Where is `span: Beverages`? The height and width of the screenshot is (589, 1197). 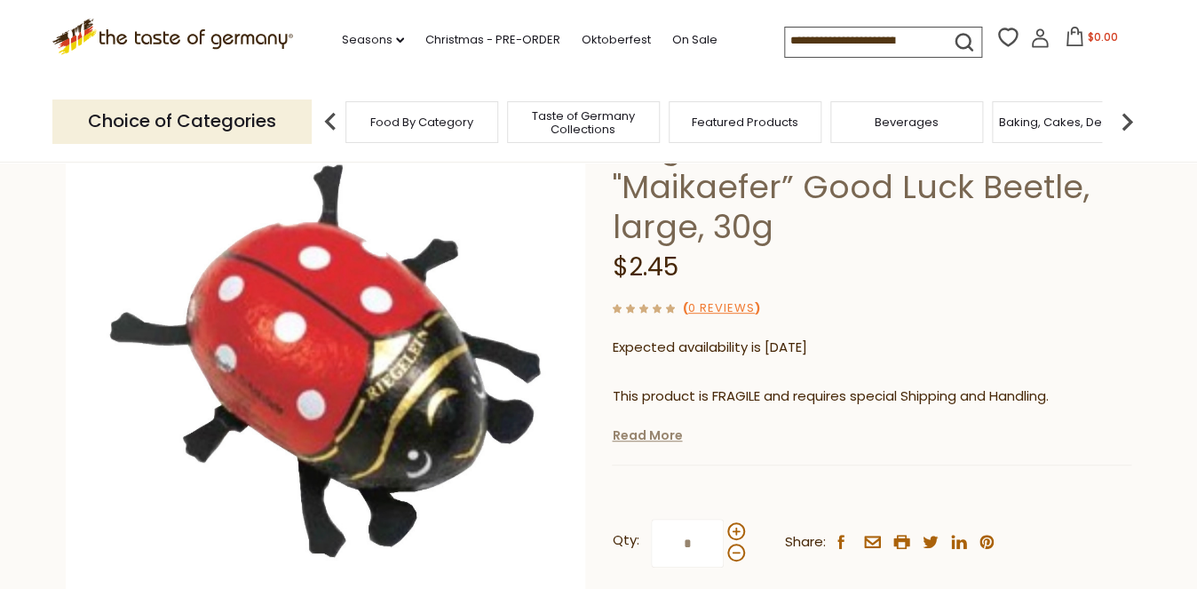
span: Beverages is located at coordinates (907, 122).